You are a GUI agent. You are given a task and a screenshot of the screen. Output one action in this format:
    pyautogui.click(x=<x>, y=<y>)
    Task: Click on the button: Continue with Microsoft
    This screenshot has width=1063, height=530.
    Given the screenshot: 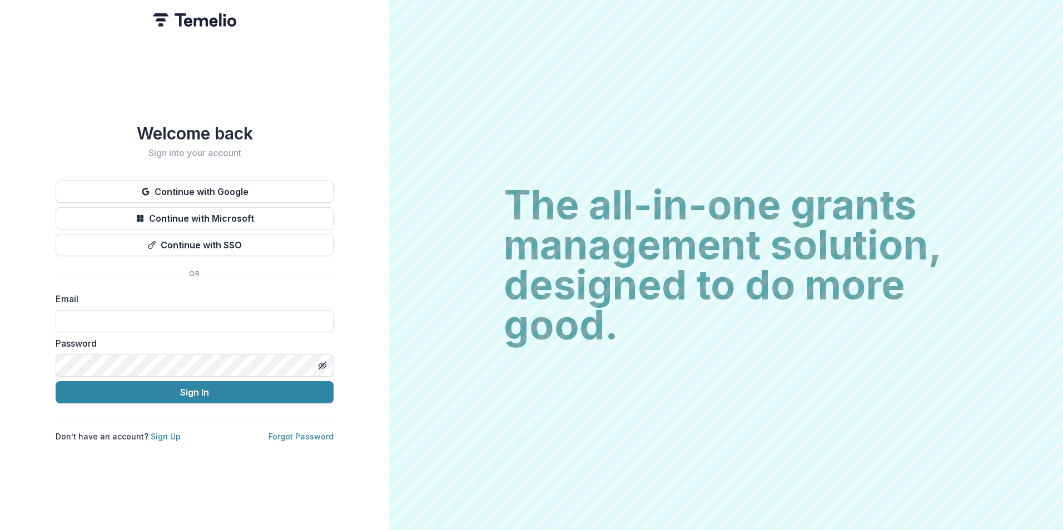 What is the action you would take?
    pyautogui.click(x=195, y=219)
    